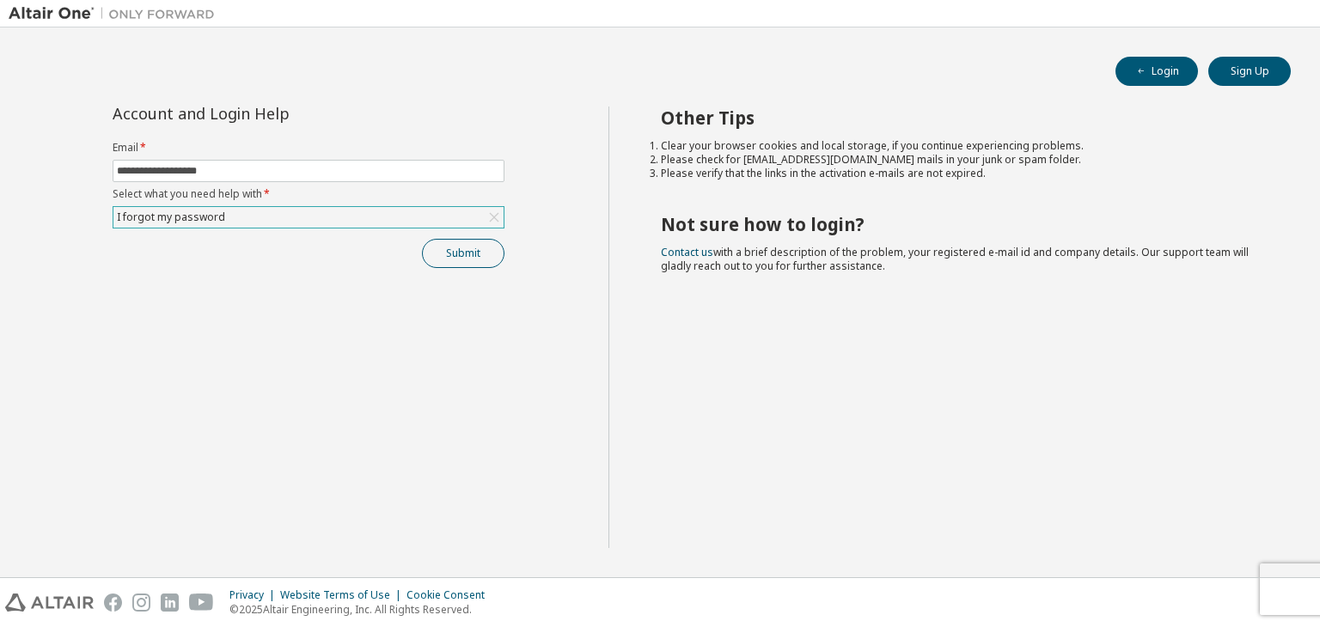 Image resolution: width=1320 pixels, height=627 pixels. I want to click on img: facebook.svg, so click(113, 602).